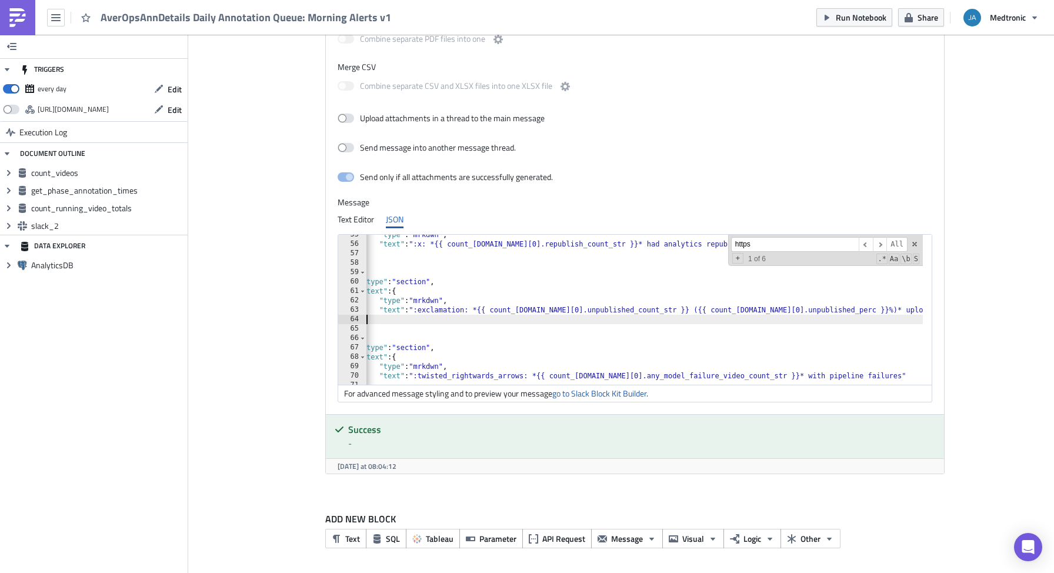 This screenshot has height=573, width=1054. What do you see at coordinates (108, 208) in the screenshot?
I see `span: count_running_video_totals` at bounding box center [108, 208].